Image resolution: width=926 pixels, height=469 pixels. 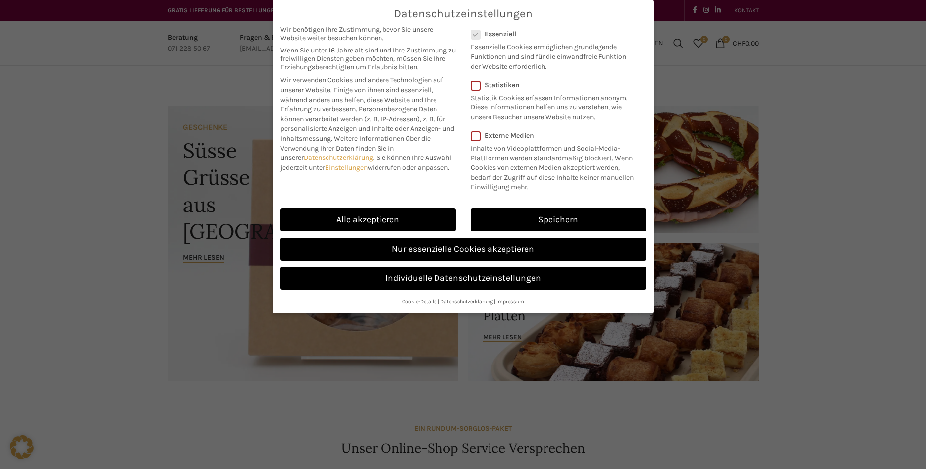 I want to click on label: Essenziell, so click(x=552, y=34).